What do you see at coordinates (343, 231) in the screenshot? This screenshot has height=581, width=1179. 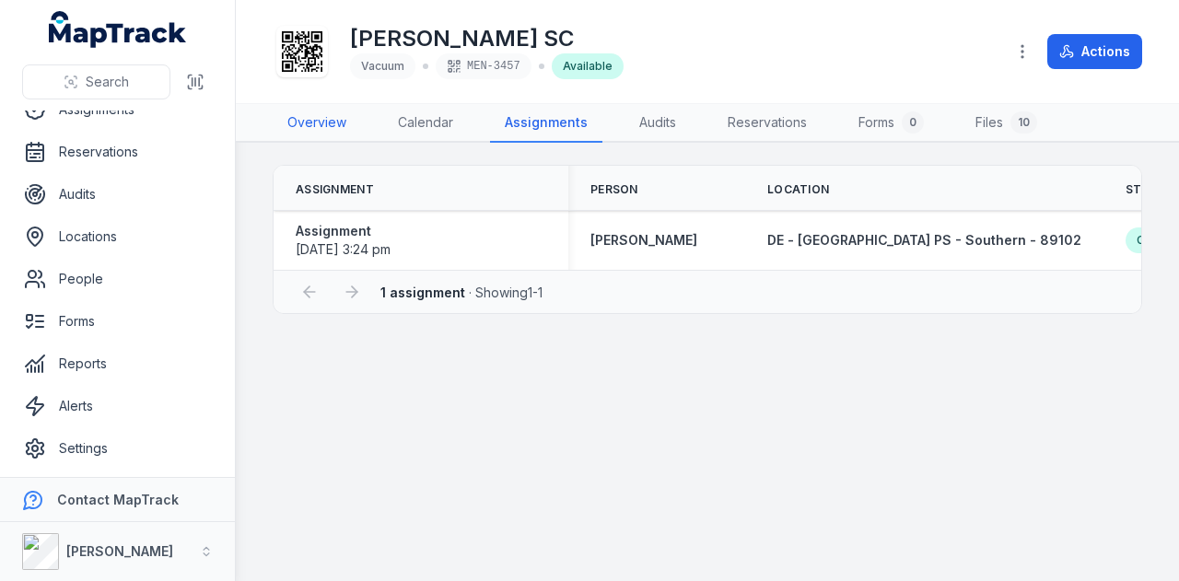 I see `strong: Assignment` at bounding box center [343, 231].